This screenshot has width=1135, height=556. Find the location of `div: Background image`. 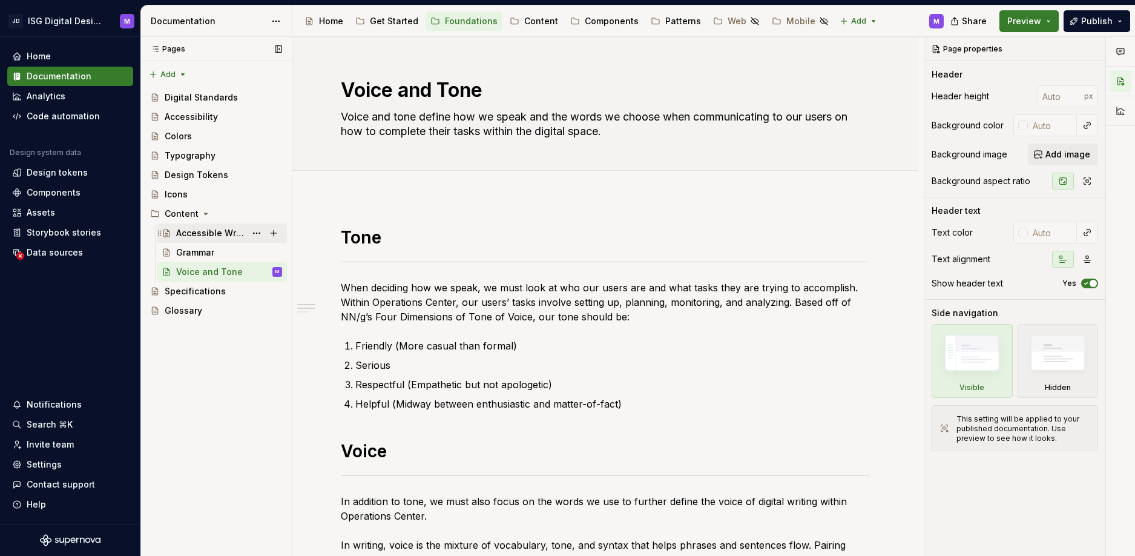

div: Background image is located at coordinates (969, 154).